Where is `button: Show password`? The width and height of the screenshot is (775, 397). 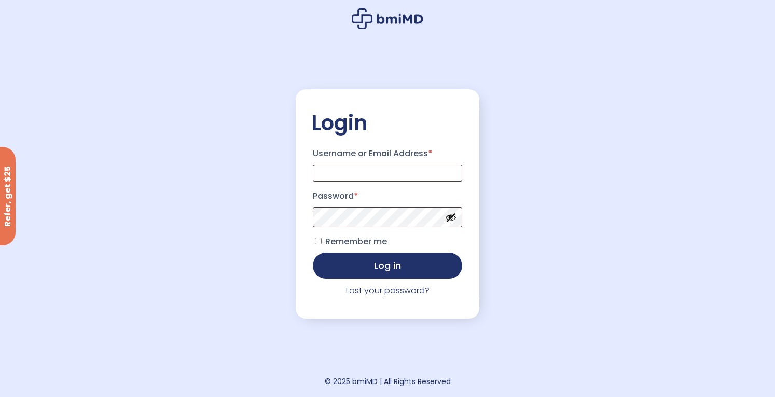
button: Show password is located at coordinates (451, 217).